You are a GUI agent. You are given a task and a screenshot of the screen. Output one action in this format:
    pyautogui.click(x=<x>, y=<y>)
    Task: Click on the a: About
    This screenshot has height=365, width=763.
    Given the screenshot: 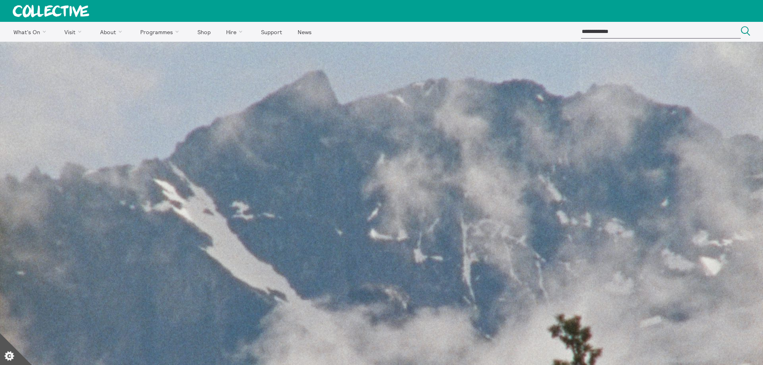 What is the action you would take?
    pyautogui.click(x=112, y=32)
    